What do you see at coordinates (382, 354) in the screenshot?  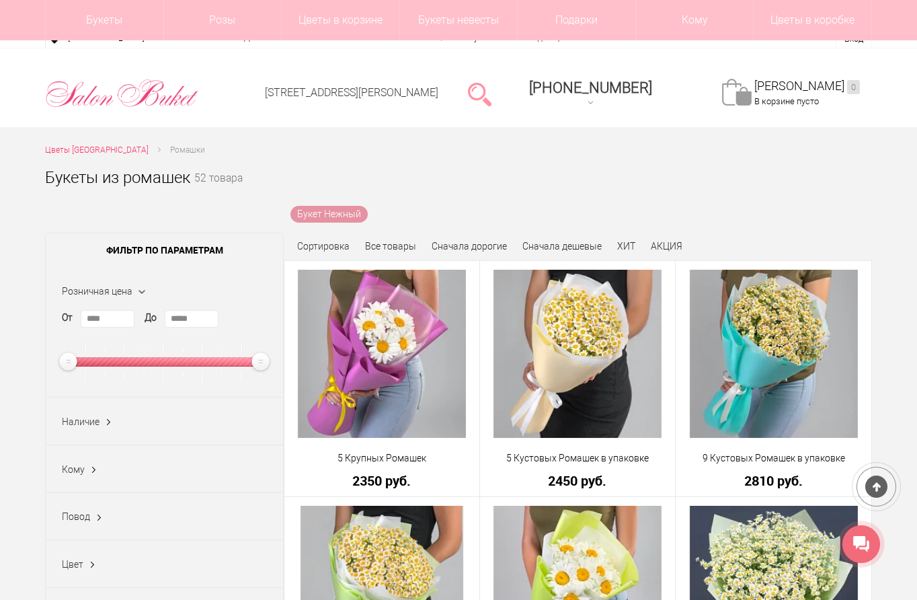 I see `img: 5 Крупных Ромашек` at bounding box center [382, 354].